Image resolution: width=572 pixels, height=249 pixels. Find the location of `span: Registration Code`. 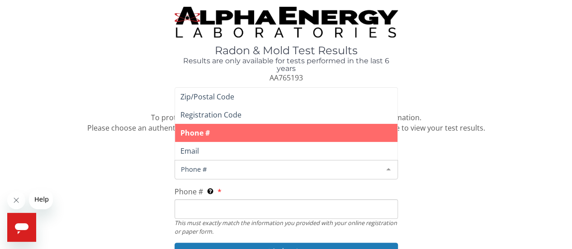

span: Registration Code is located at coordinates (211, 115).